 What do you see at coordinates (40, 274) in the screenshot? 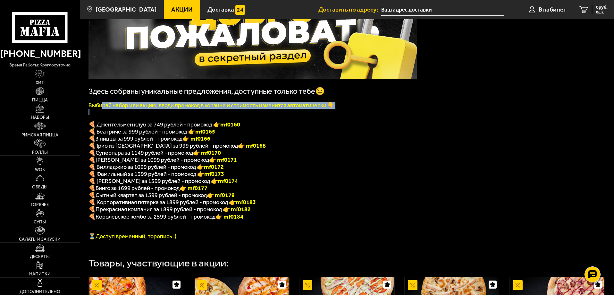
I see `span: Напитки` at bounding box center [40, 274].